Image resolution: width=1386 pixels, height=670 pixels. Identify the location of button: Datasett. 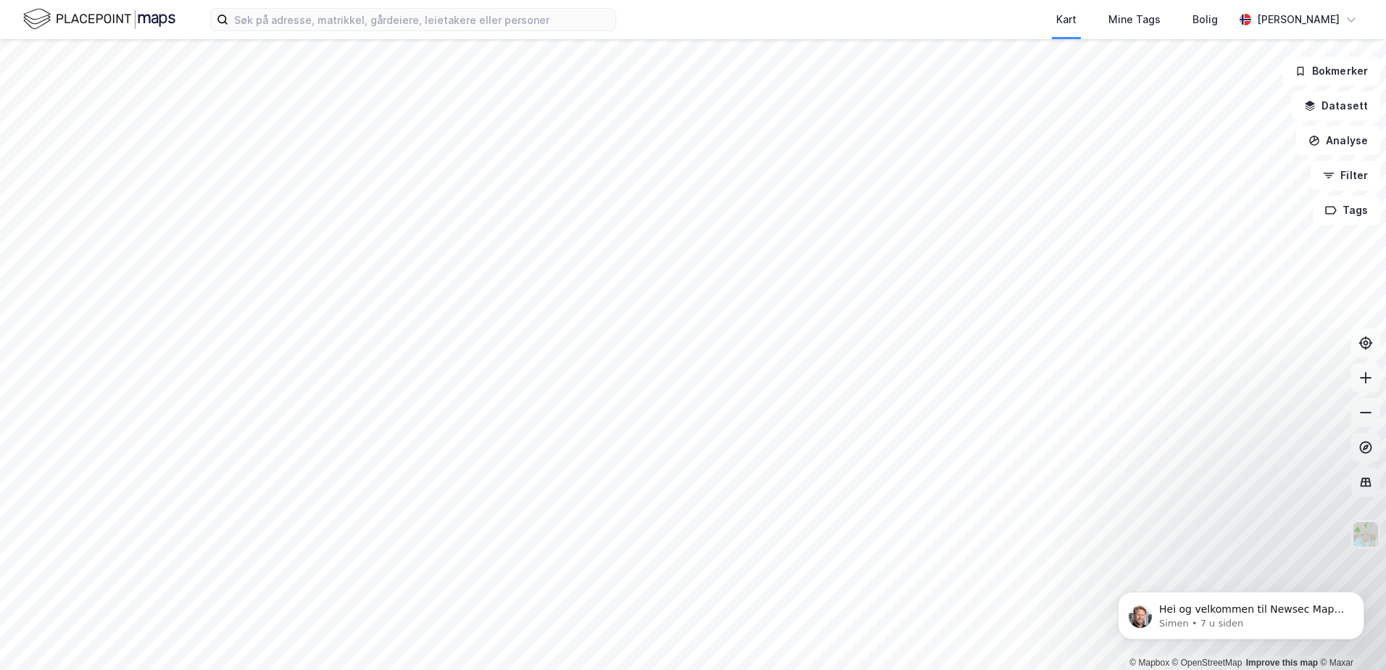
(1336, 106).